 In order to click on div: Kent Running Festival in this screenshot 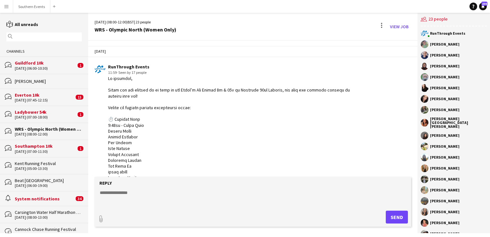, I will do `click(48, 163)`.